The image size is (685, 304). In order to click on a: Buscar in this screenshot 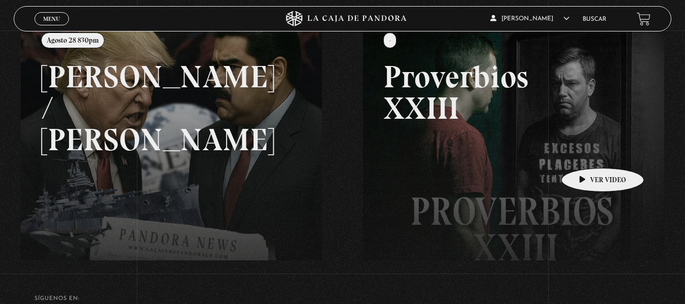, I will do `click(594, 19)`.